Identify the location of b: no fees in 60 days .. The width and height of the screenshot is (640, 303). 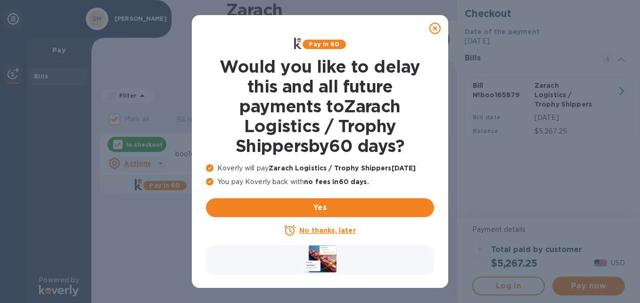
(336, 181).